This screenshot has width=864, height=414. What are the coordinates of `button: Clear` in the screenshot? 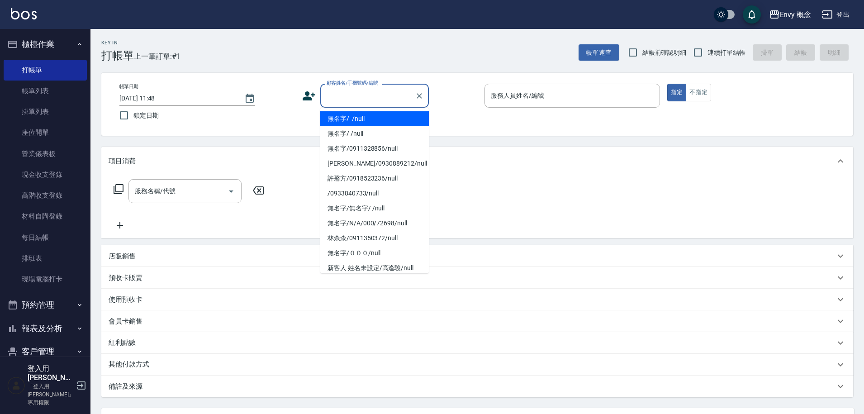 It's located at (419, 96).